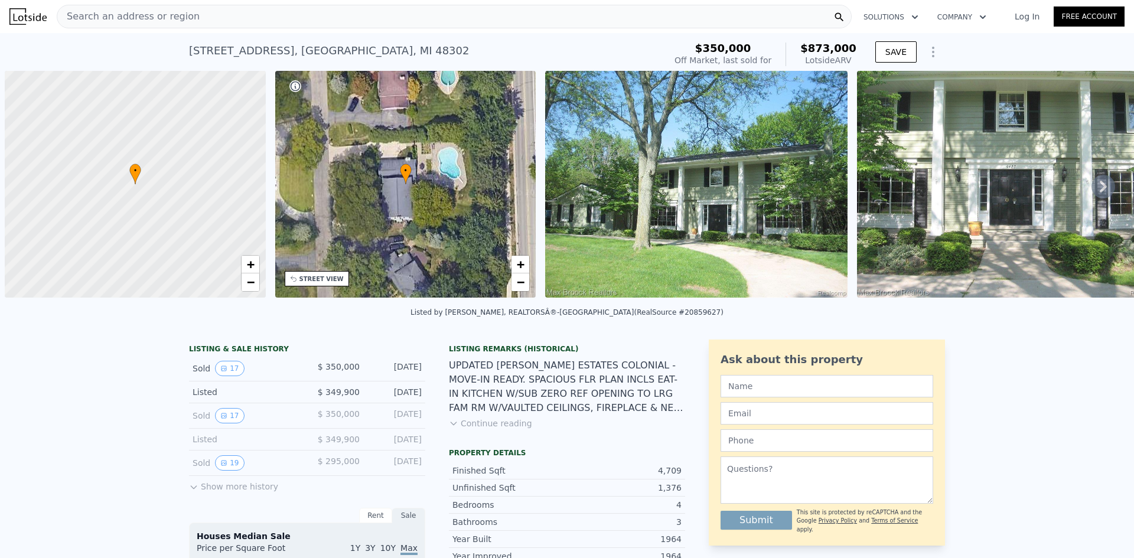 This screenshot has height=558, width=1134. What do you see at coordinates (896, 52) in the screenshot?
I see `button: SAVE` at bounding box center [896, 52].